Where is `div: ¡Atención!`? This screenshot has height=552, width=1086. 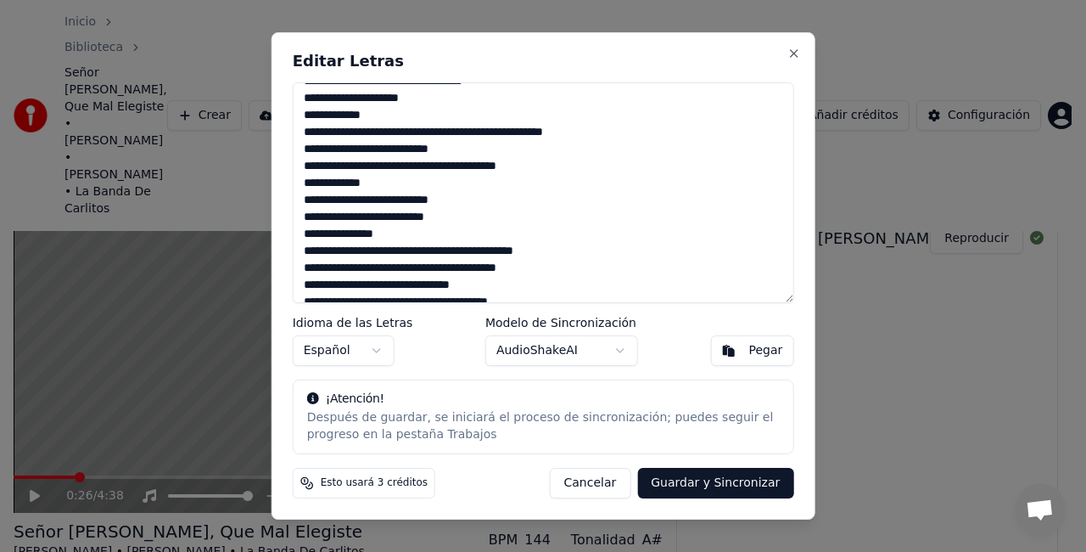 div: ¡Atención! is located at coordinates (543, 399).